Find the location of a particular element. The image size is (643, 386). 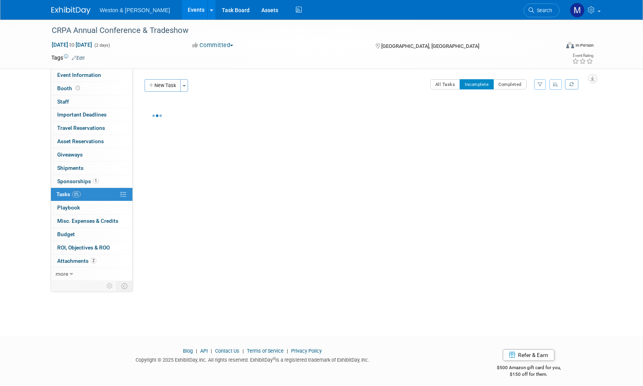

td: Toggle Event Tabs is located at coordinates (124, 286).